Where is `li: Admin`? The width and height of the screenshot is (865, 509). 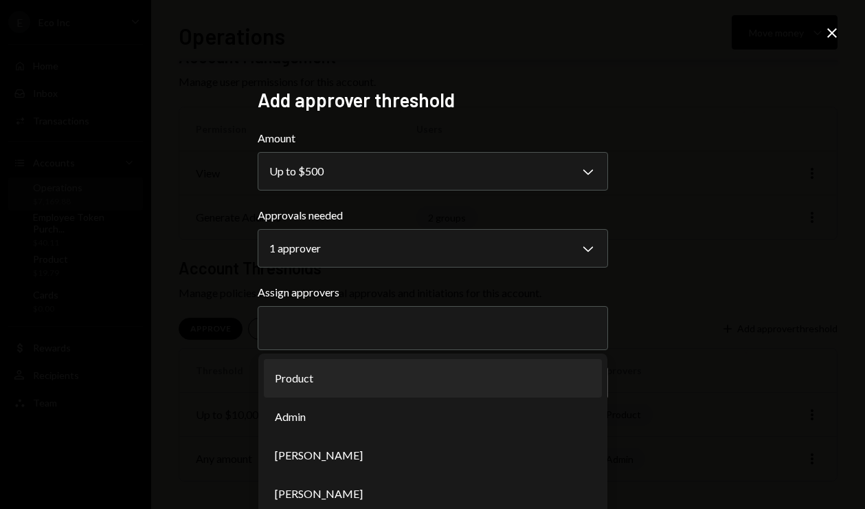 li: Admin is located at coordinates (433, 416).